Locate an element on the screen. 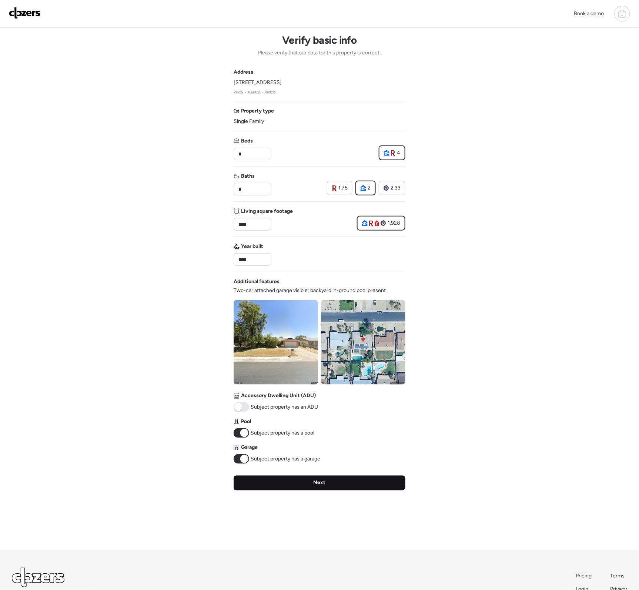 The width and height of the screenshot is (639, 590). a: Pricing is located at coordinates (585, 577).